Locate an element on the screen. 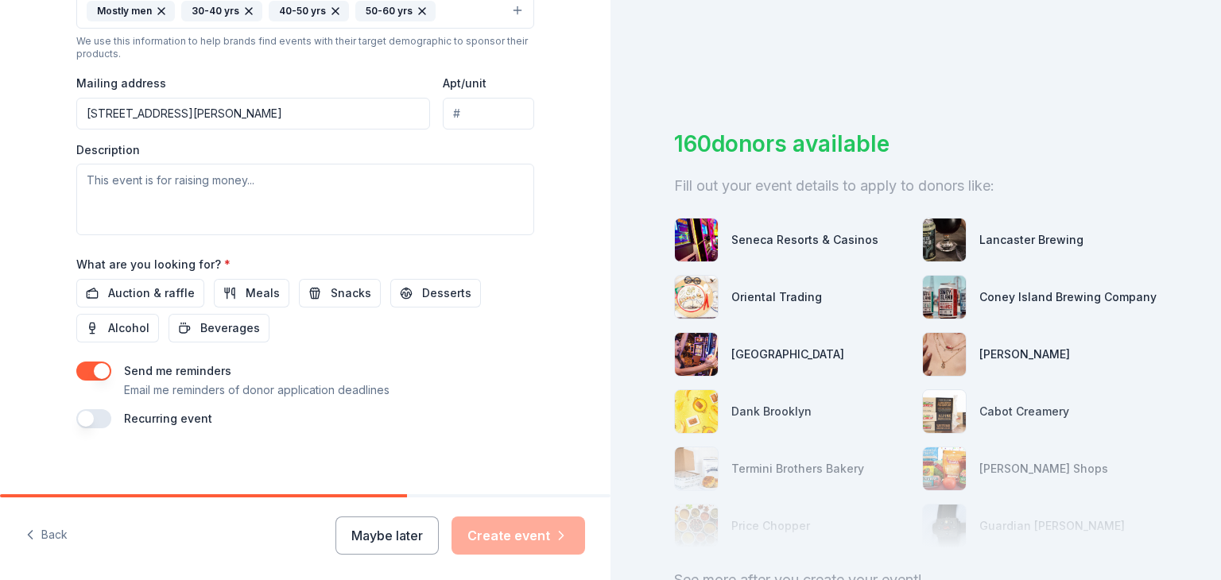  div: 160 donors available is located at coordinates (916, 144).